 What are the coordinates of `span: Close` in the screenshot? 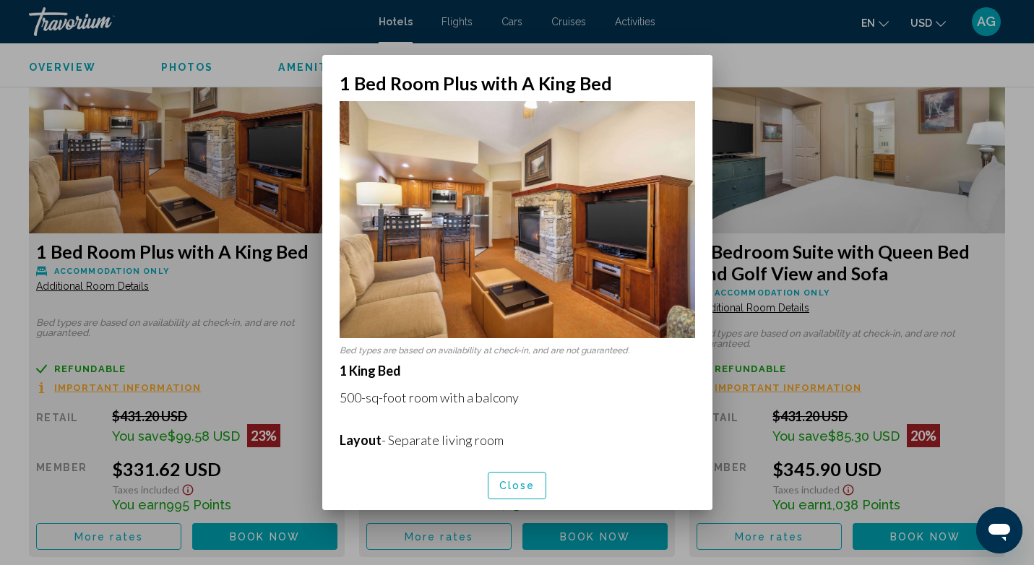 It's located at (518, 486).